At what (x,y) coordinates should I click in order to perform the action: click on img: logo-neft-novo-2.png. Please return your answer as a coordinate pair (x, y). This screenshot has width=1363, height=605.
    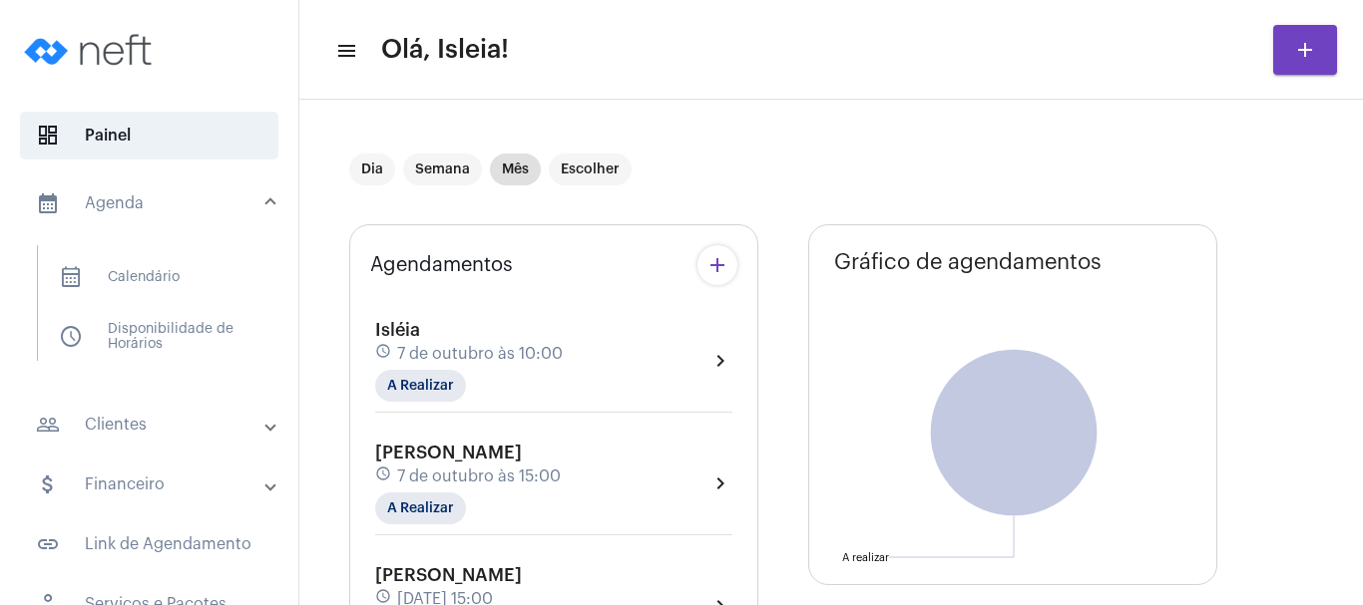
    Looking at the image, I should click on (91, 50).